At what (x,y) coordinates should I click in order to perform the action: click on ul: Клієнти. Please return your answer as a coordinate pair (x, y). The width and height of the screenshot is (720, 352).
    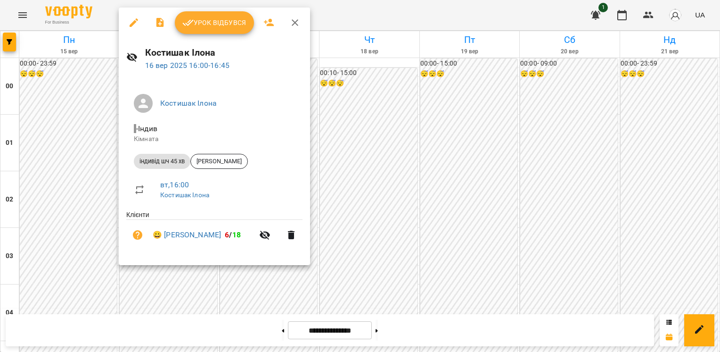
    Looking at the image, I should click on (214, 231).